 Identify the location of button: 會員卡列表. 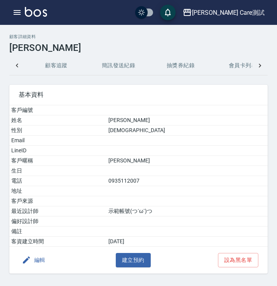
(243, 66).